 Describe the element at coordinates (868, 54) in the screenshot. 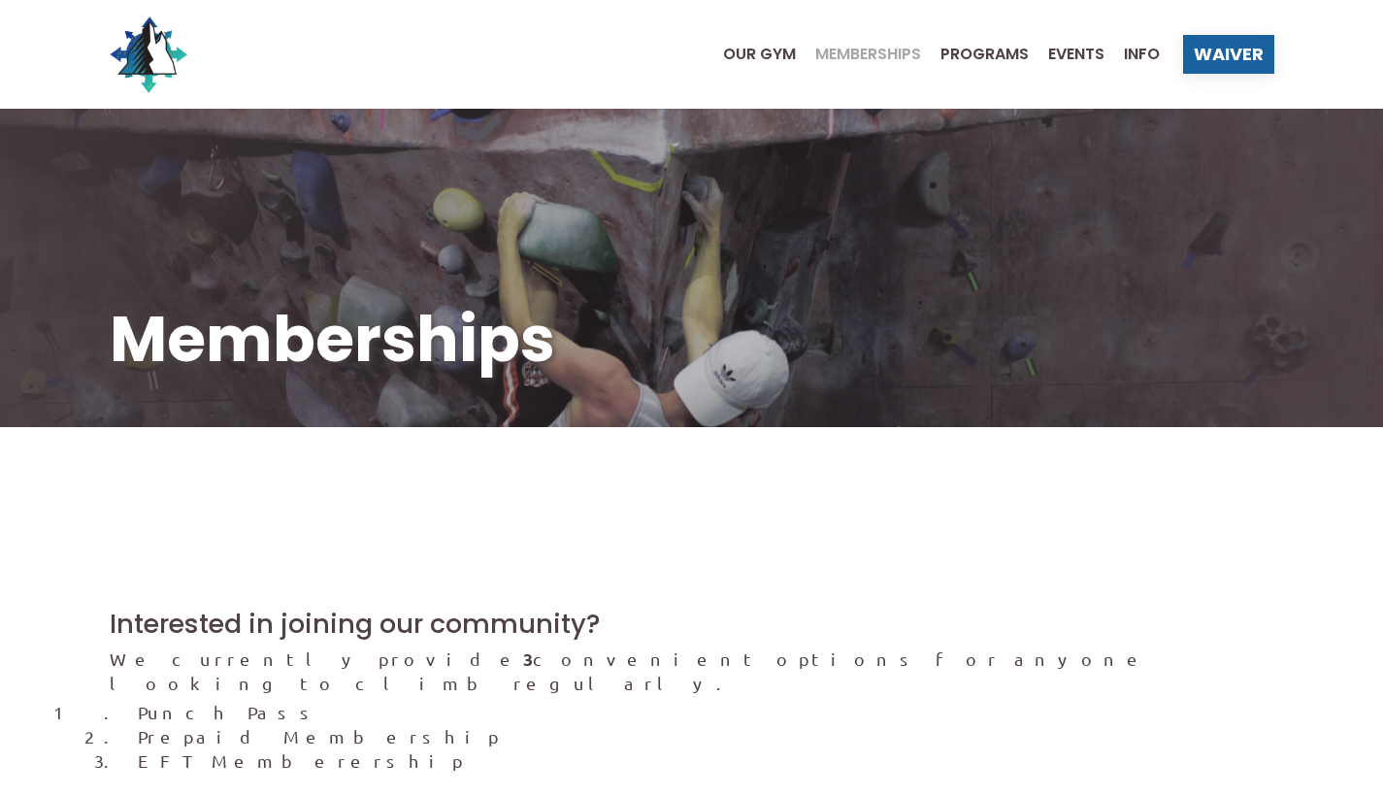

I see `span: Memberships` at that location.